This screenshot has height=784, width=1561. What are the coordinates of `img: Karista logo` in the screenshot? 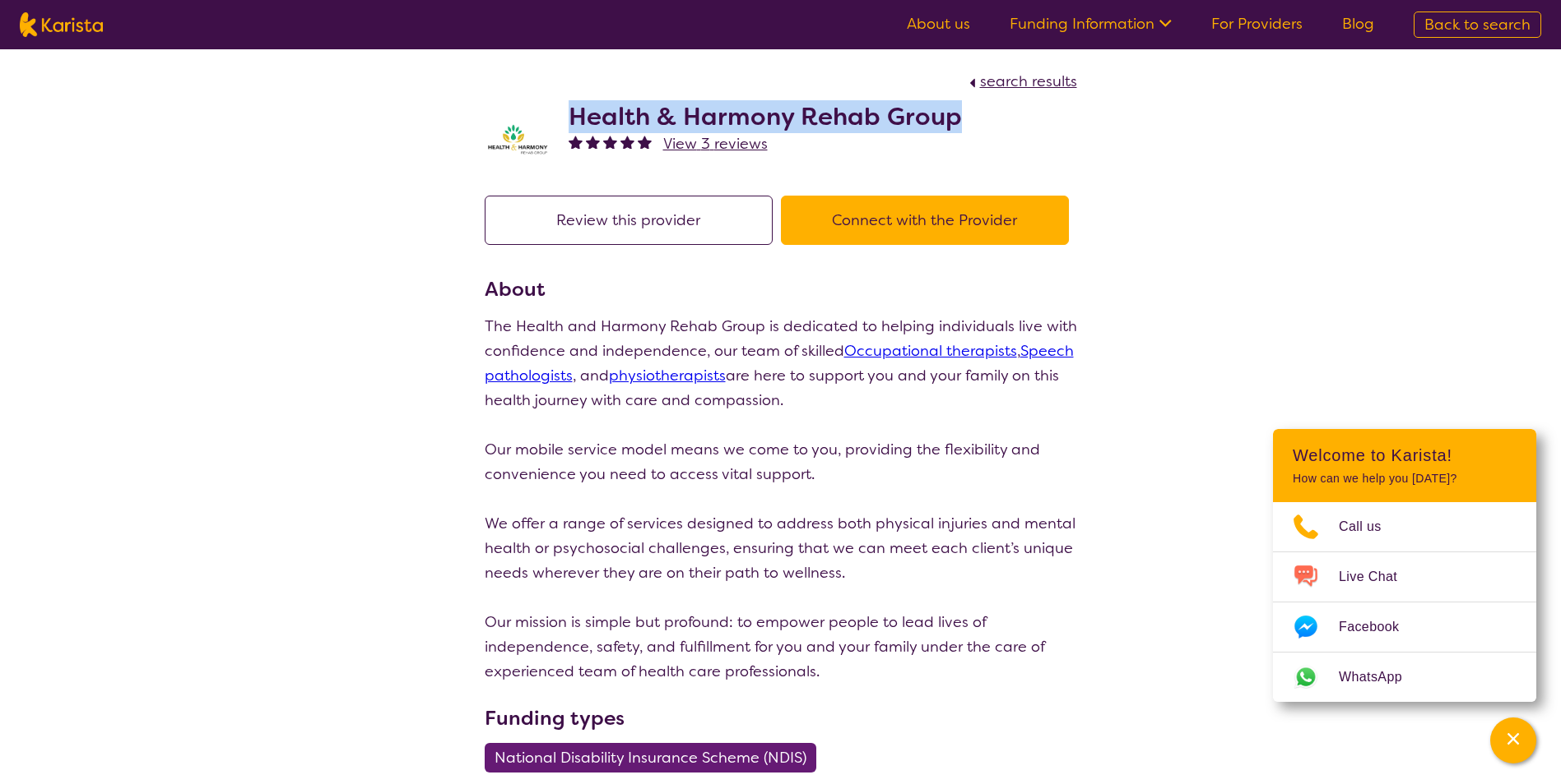 It's located at (61, 25).